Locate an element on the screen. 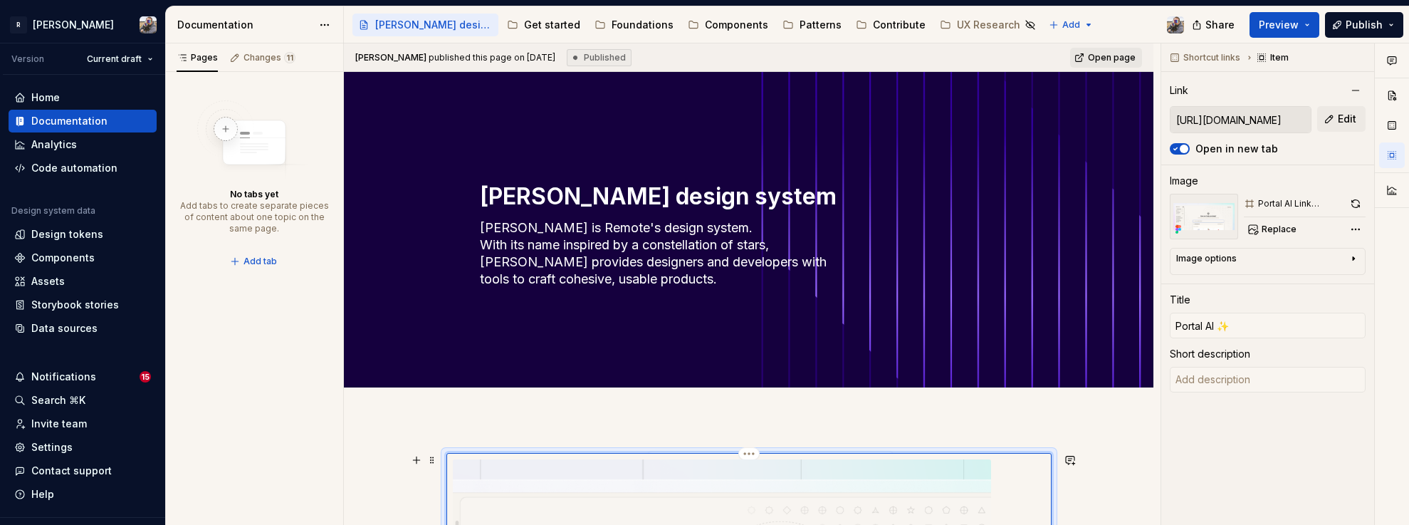  div: Image options is located at coordinates (1206, 258).